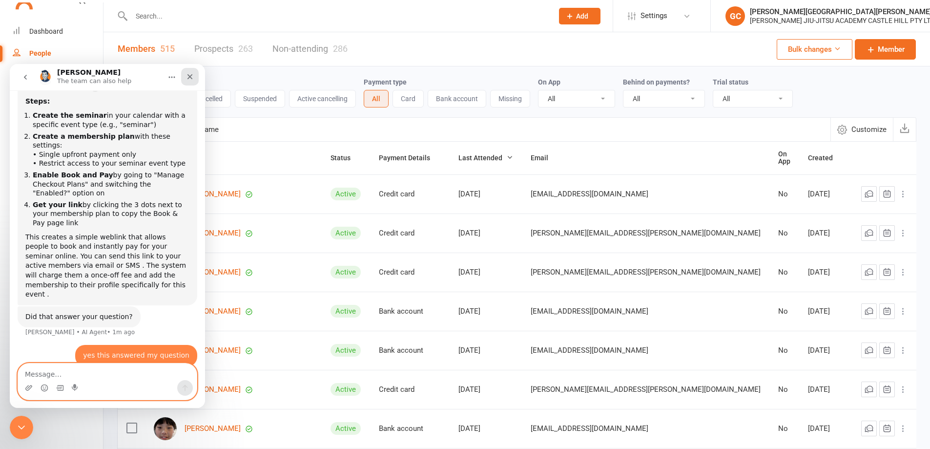  What do you see at coordinates (162, 13) in the screenshot?
I see `button: Home` at bounding box center [162, 13].